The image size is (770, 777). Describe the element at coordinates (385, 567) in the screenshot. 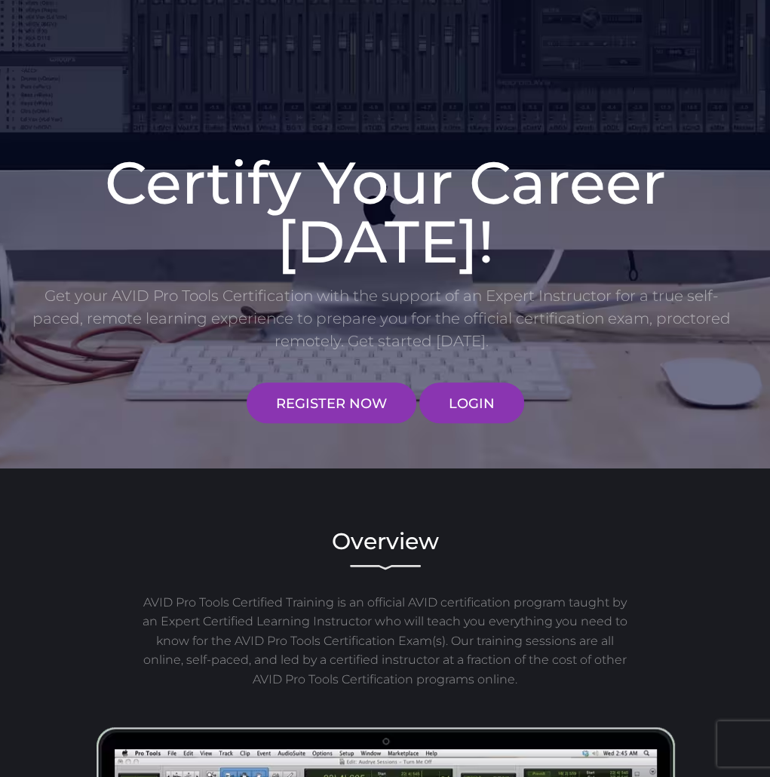

I see `img: decorative line` at that location.